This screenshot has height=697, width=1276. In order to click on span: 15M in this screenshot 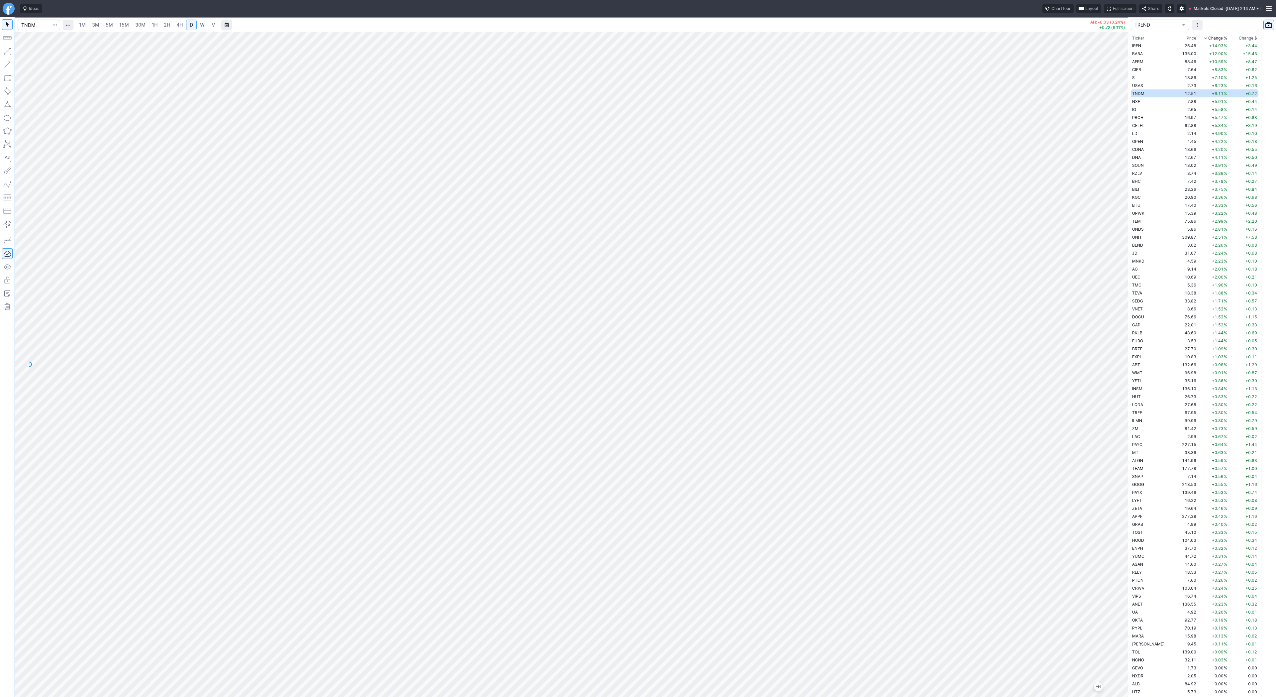, I will do `click(124, 25)`.